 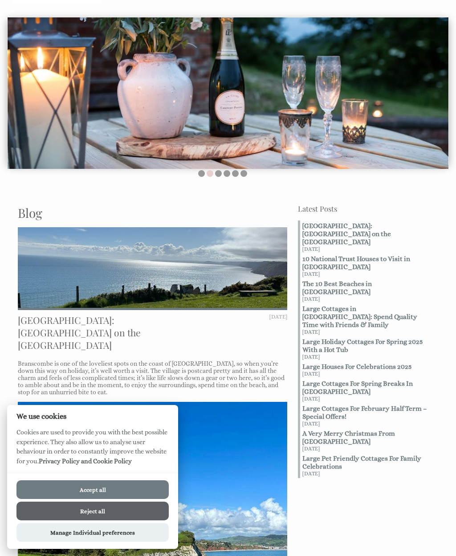 What do you see at coordinates (317, 208) in the screenshot?
I see `a: Latest Posts` at bounding box center [317, 208].